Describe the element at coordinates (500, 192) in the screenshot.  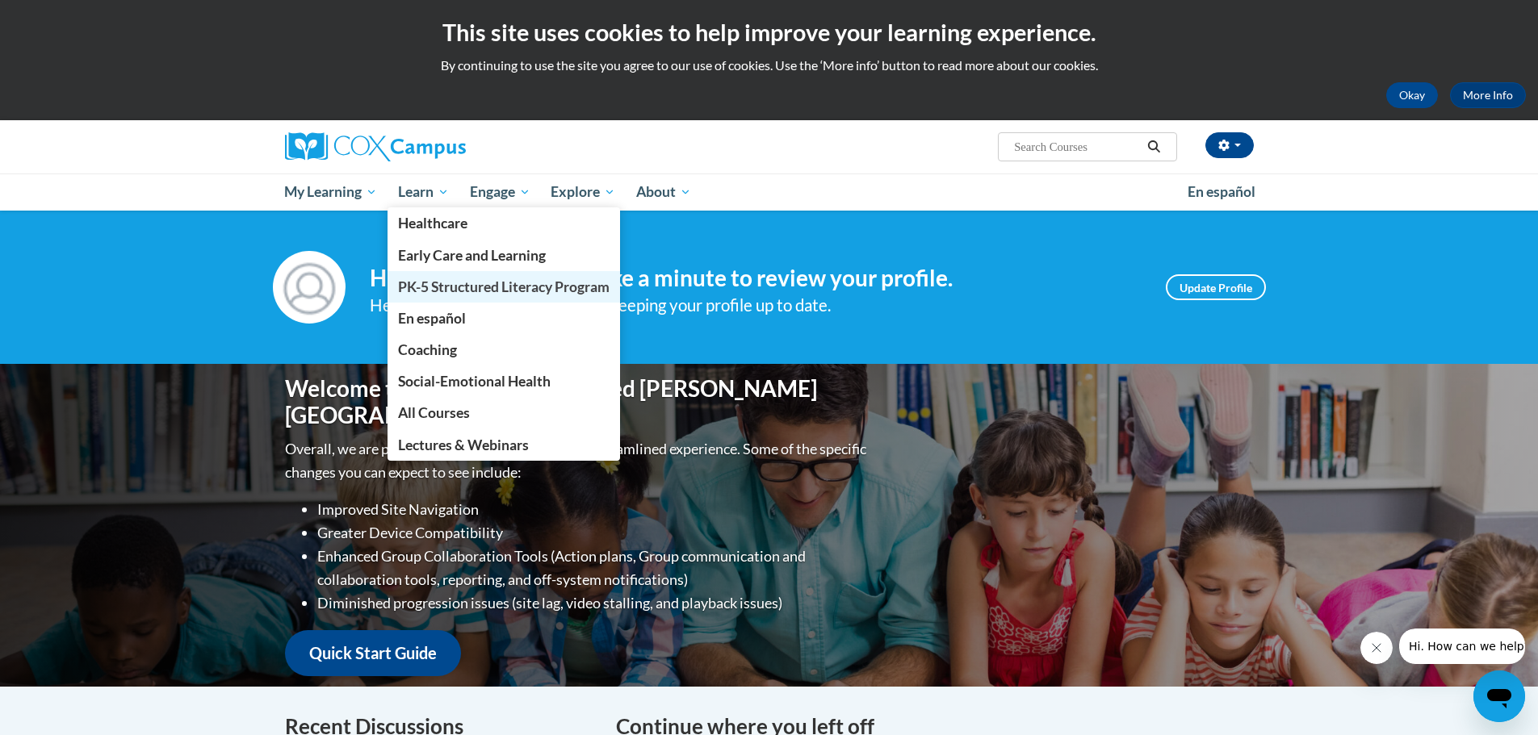
I see `a: Engage` at that location.